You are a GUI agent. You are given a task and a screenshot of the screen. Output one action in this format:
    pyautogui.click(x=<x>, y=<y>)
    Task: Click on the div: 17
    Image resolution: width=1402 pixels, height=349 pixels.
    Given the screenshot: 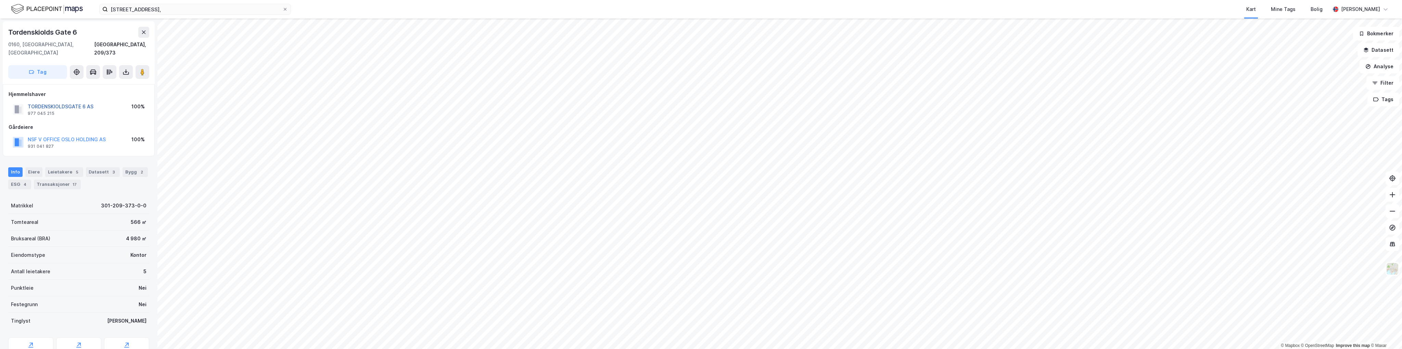 What is the action you would take?
    pyautogui.click(x=75, y=184)
    